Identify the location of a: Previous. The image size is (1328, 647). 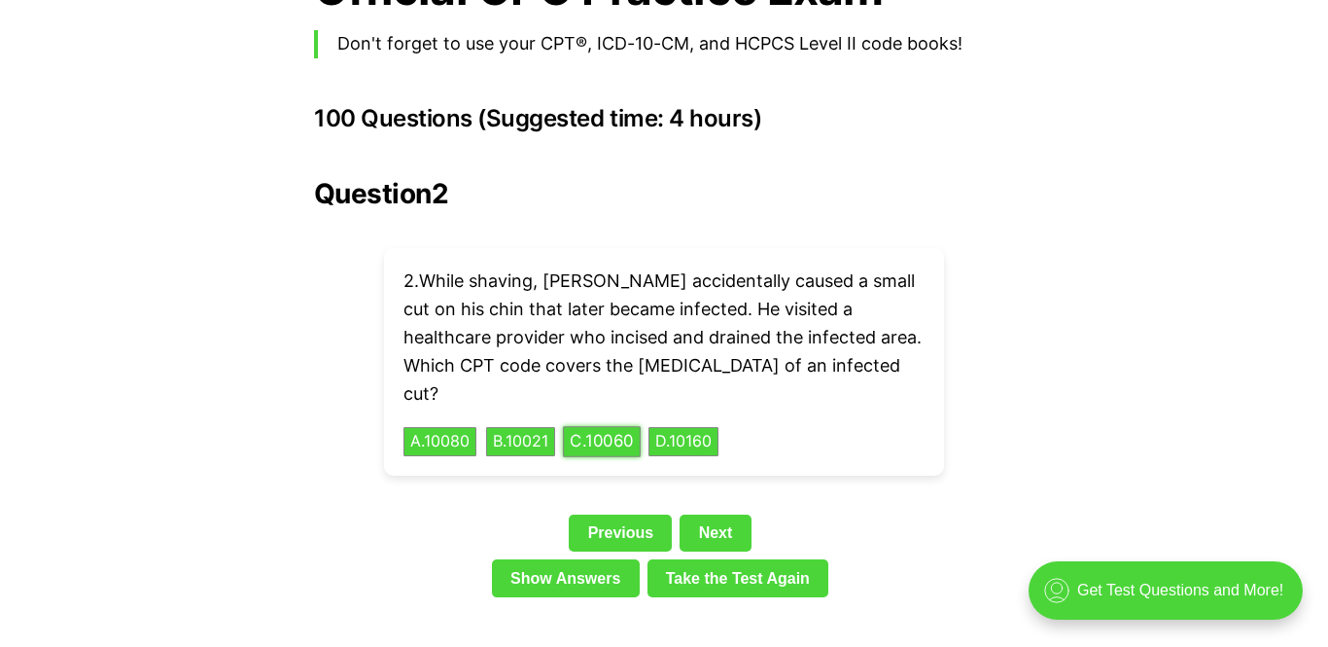
(620, 533).